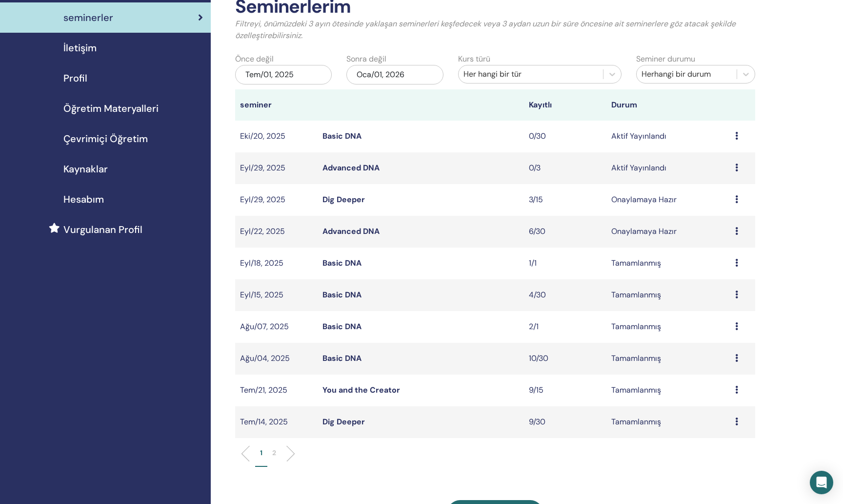 Image resolution: width=843 pixels, height=504 pixels. What do you see at coordinates (284, 75) in the screenshot?
I see `div: Tem/01, 2025` at bounding box center [284, 75].